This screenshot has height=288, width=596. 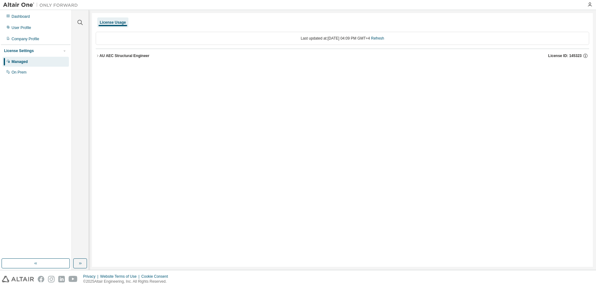 I want to click on div: License Usage, so click(x=113, y=22).